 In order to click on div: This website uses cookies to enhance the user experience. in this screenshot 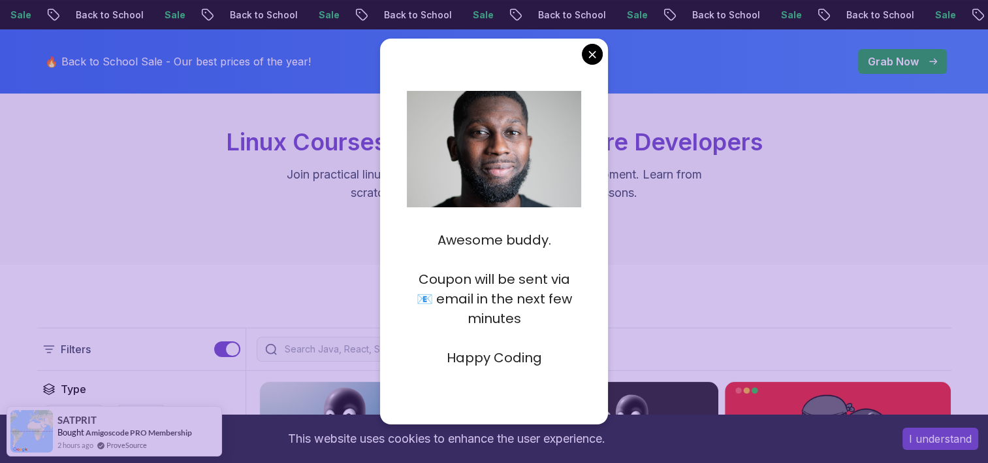, I will do `click(446, 438)`.